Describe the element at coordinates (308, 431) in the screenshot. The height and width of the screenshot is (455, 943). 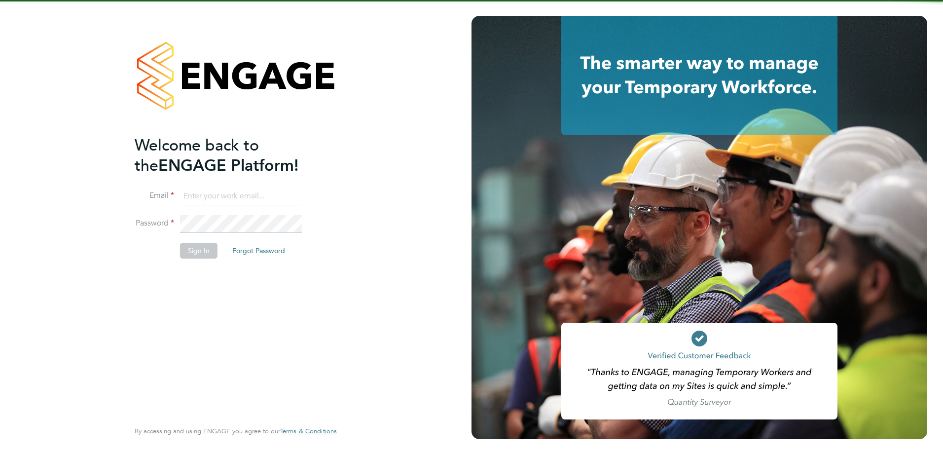
I see `span: Terms & Conditions` at that location.